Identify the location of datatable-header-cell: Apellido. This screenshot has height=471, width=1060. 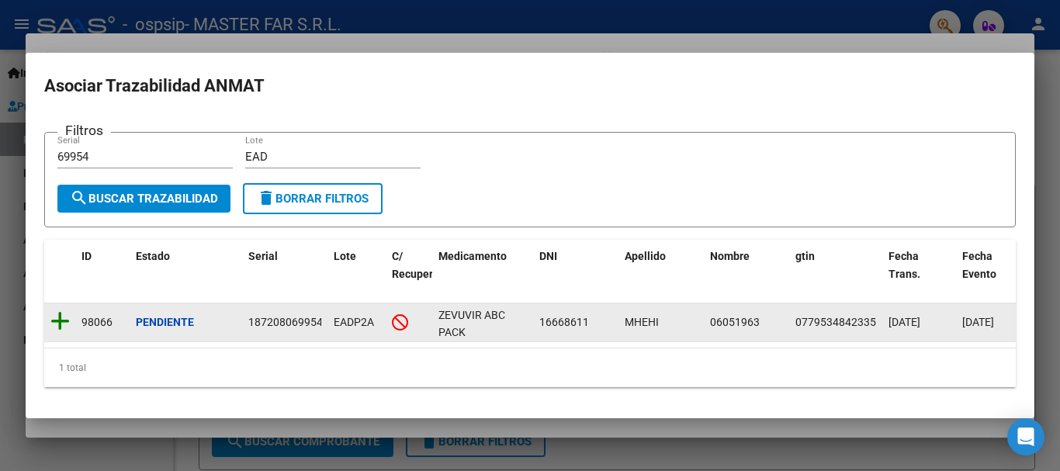
(661, 274).